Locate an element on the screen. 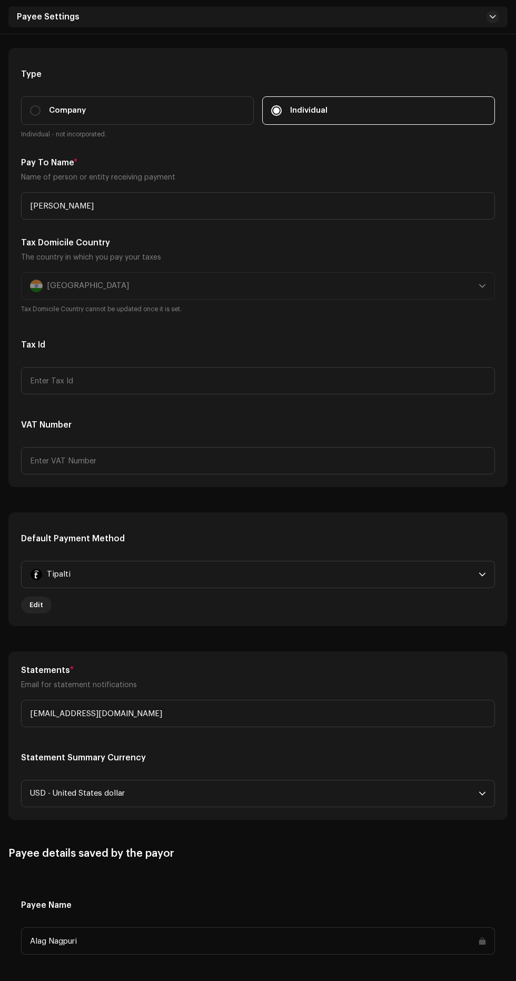  span: Edit is located at coordinates (36, 605).